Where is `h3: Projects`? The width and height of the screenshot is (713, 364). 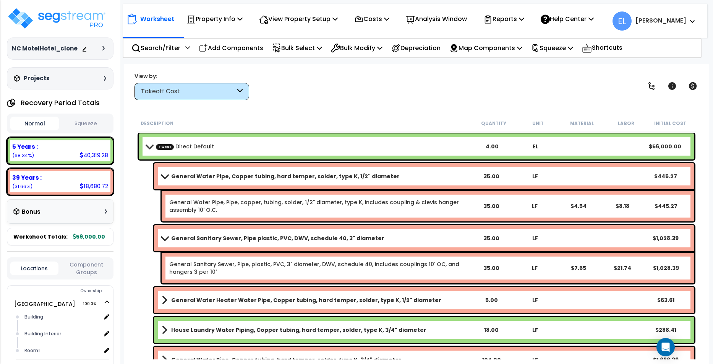 h3: Projects is located at coordinates (37, 78).